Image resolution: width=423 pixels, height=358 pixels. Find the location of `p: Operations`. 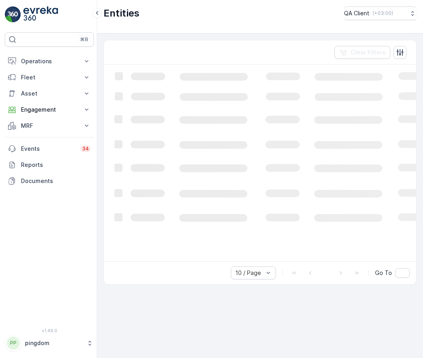

p: Operations is located at coordinates (49, 61).